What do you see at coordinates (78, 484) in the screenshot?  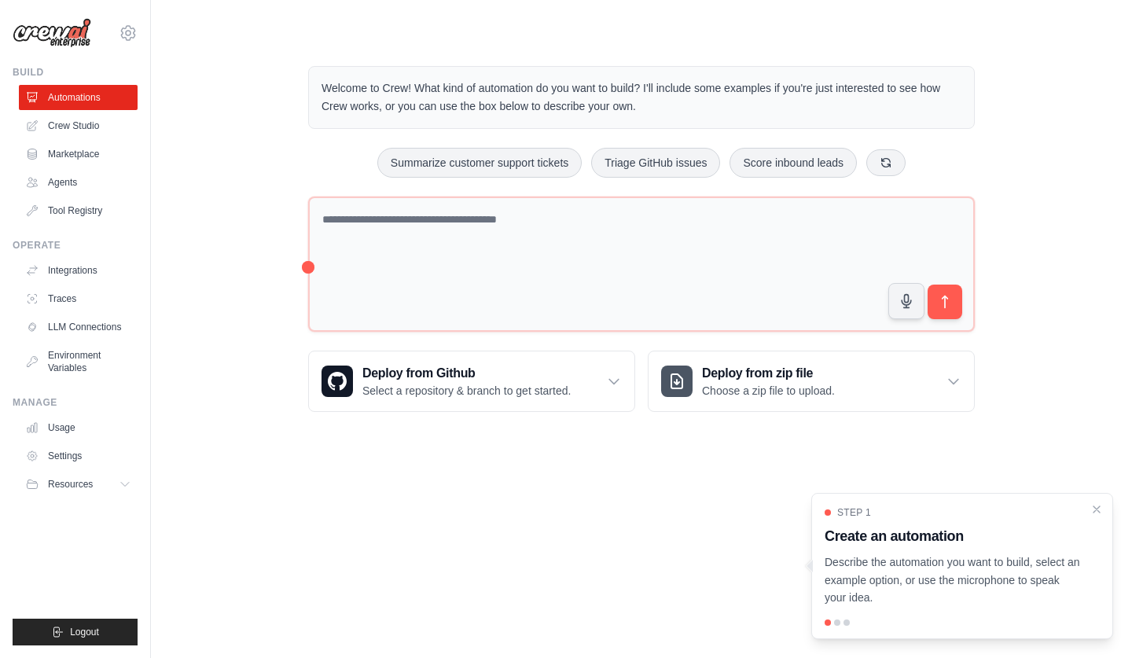 I see `button: Resources` at bounding box center [78, 484].